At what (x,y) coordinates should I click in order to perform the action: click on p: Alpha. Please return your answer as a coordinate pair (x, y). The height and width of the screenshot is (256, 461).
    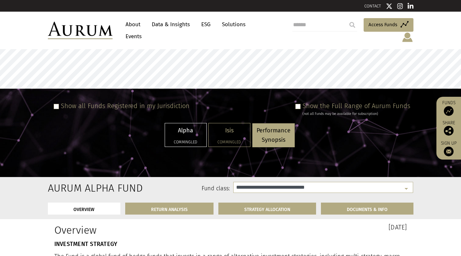
    Looking at the image, I should click on (186, 130).